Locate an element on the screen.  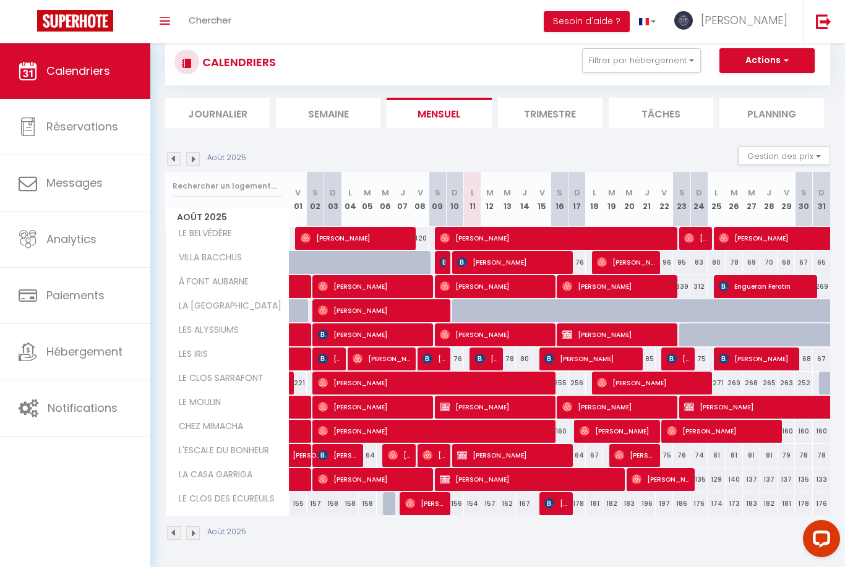
span: L'ESCALE DU BONHEUR is located at coordinates (219, 451).